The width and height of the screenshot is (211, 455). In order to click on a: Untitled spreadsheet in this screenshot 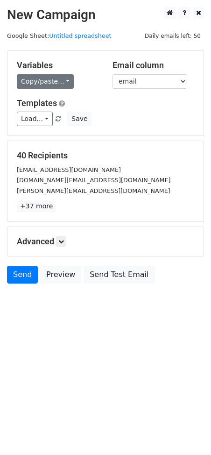, I will do `click(80, 35)`.